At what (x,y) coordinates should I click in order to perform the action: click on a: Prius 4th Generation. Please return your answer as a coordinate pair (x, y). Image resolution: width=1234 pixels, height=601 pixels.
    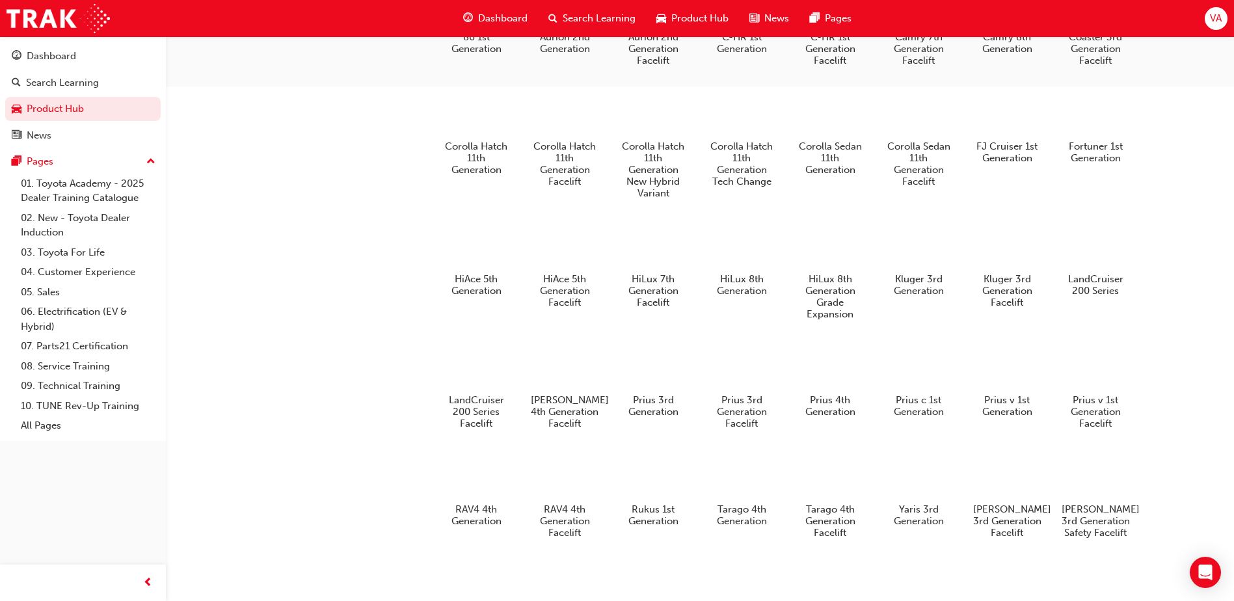
    Looking at the image, I should click on (830, 379).